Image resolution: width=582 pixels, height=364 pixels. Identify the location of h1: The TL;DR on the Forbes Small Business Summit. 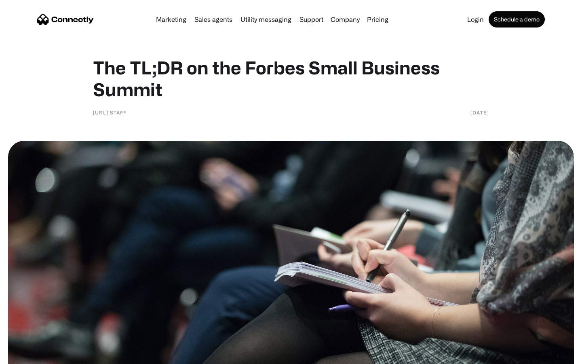
(291, 78).